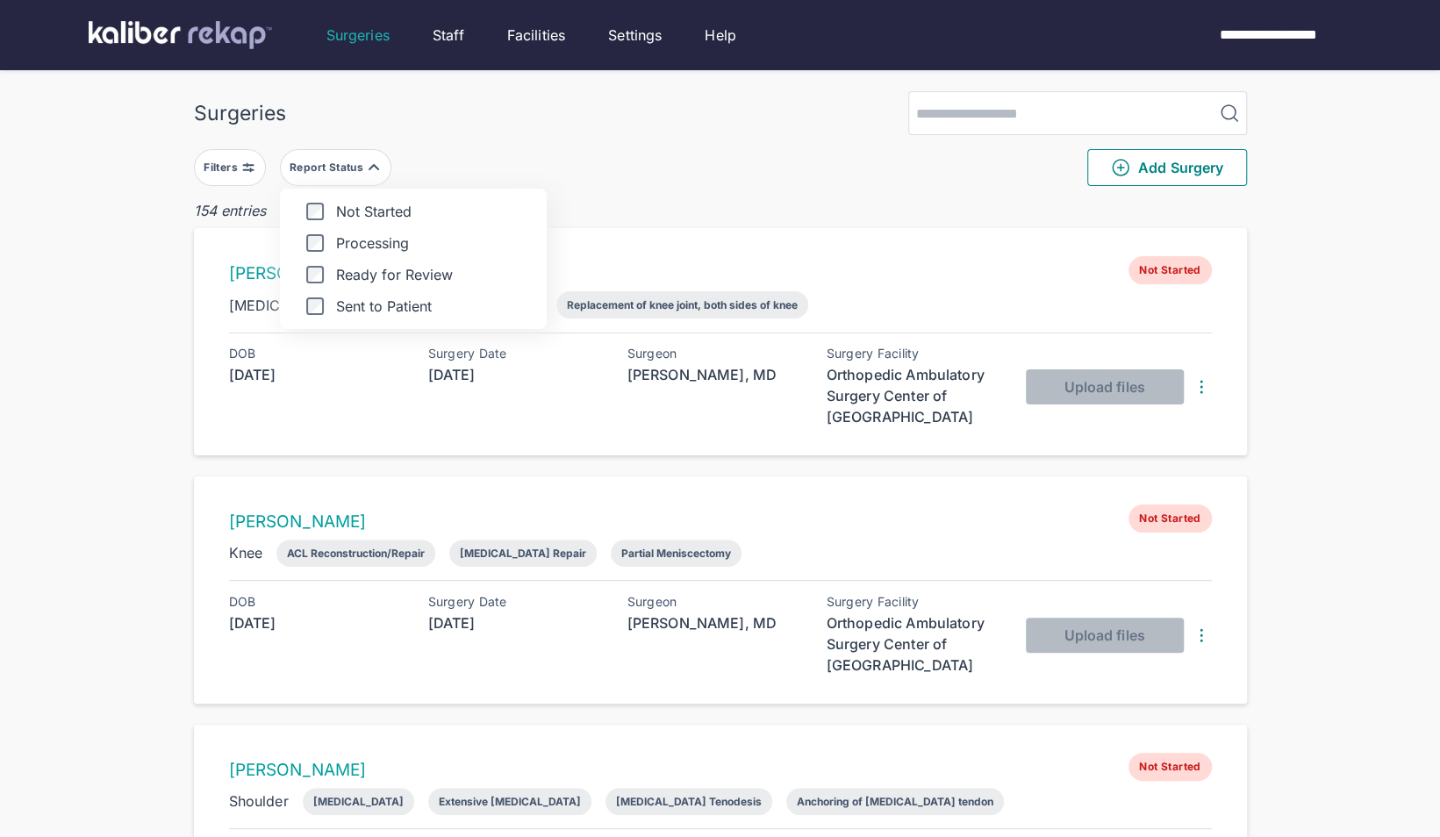  Describe the element at coordinates (315, 243) in the screenshot. I see `input: Processing` at that location.